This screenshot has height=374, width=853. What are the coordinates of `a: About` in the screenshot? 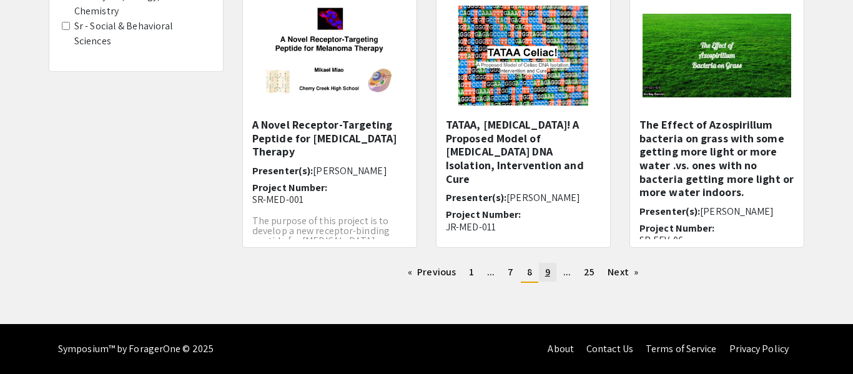 It's located at (561, 349).